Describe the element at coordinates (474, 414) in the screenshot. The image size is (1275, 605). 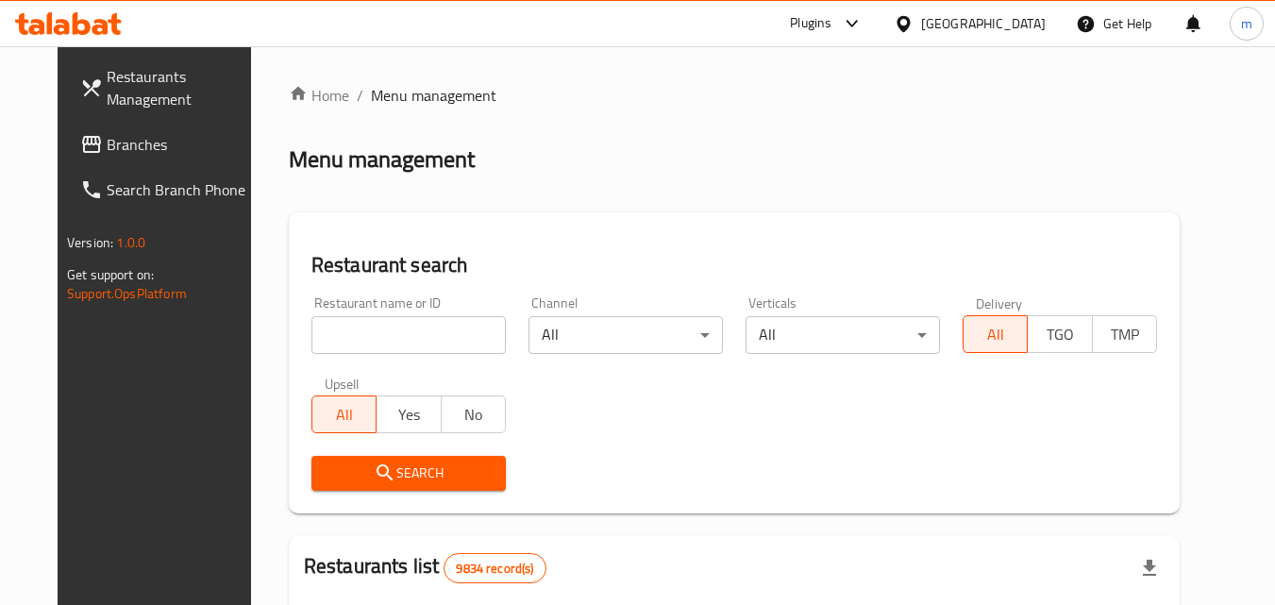
I see `span: No` at that location.